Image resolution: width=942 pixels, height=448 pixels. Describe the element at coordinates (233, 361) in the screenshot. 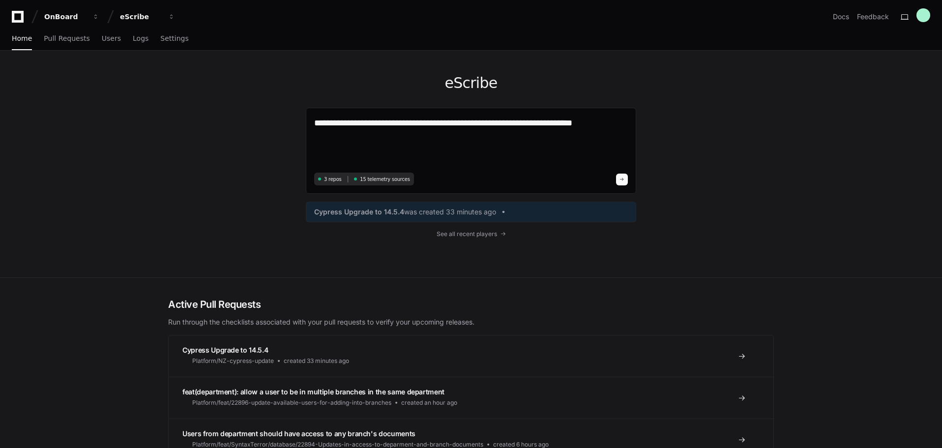

I see `span: Platform/NZ-cypress-update` at that location.